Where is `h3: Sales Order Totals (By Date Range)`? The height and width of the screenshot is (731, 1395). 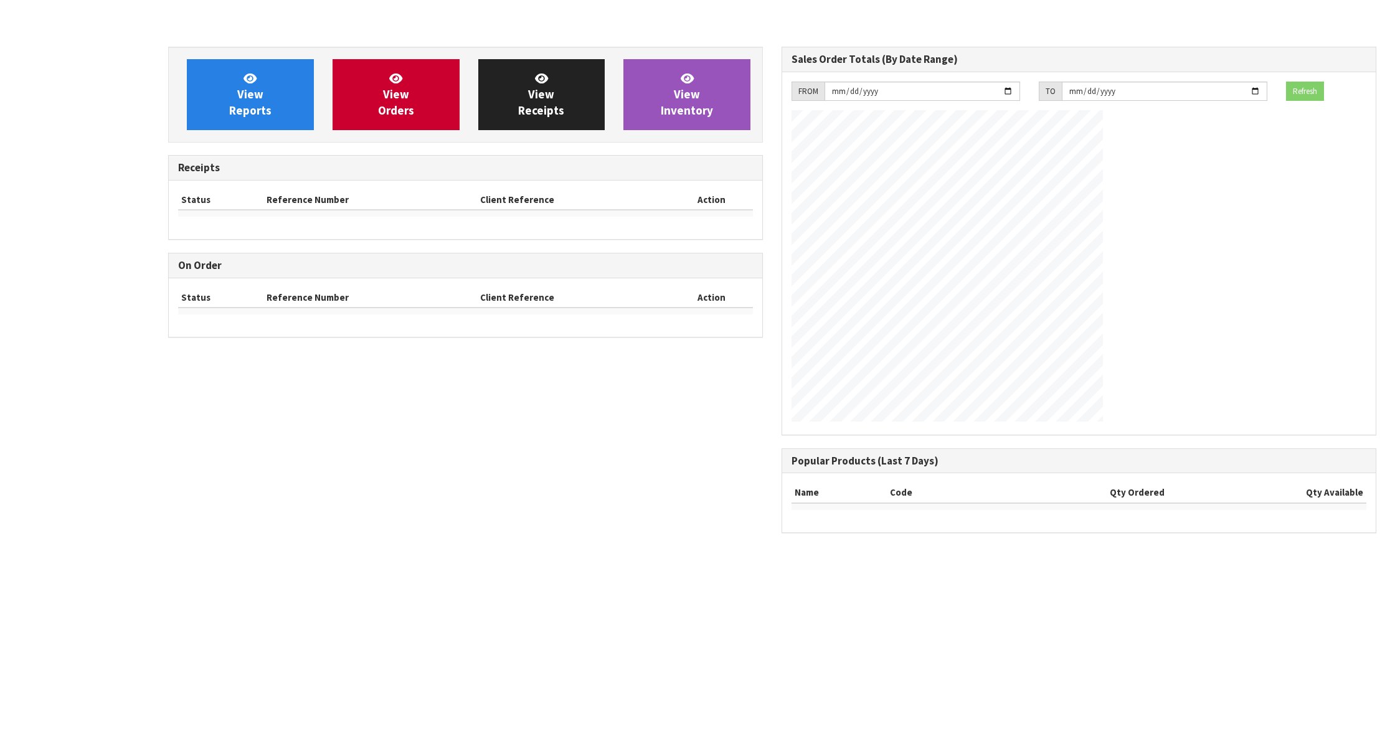
h3: Sales Order Totals (By Date Range) is located at coordinates (1078, 59).